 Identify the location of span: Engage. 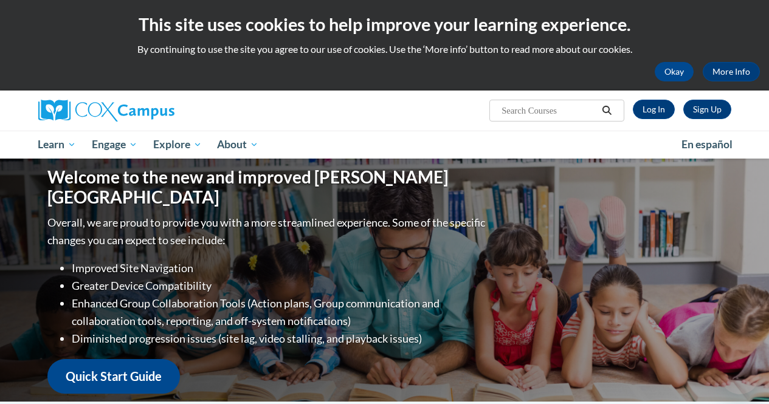
(114, 145).